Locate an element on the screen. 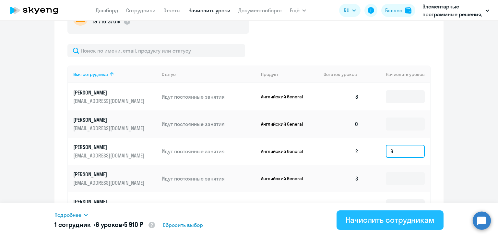 This screenshot has height=237, width=498. span: Остаток уроков is located at coordinates (340, 74).